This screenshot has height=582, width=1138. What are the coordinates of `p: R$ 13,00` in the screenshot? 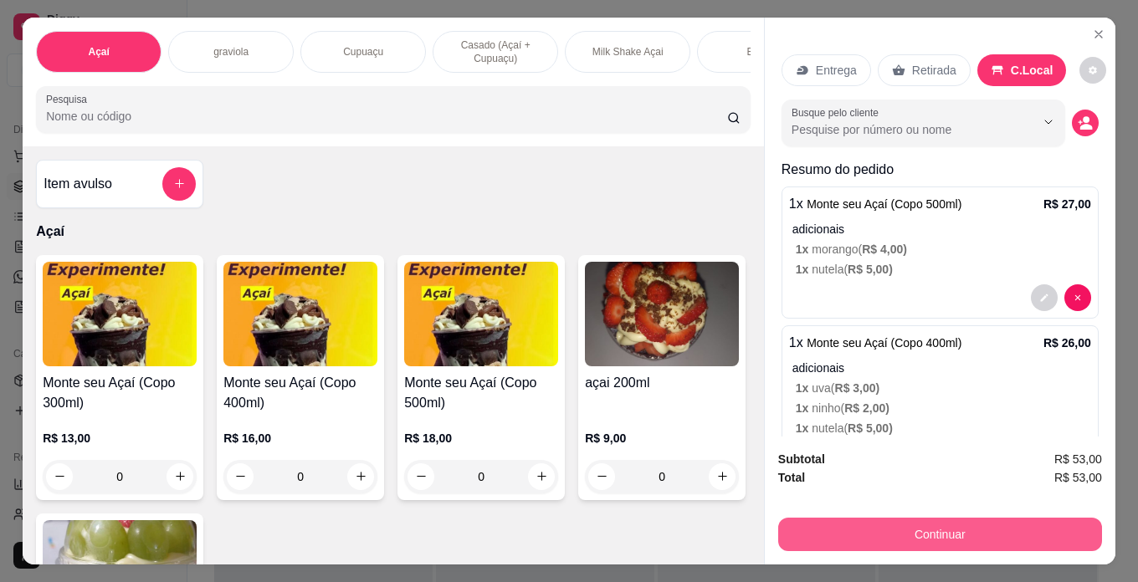 It's located at (120, 438).